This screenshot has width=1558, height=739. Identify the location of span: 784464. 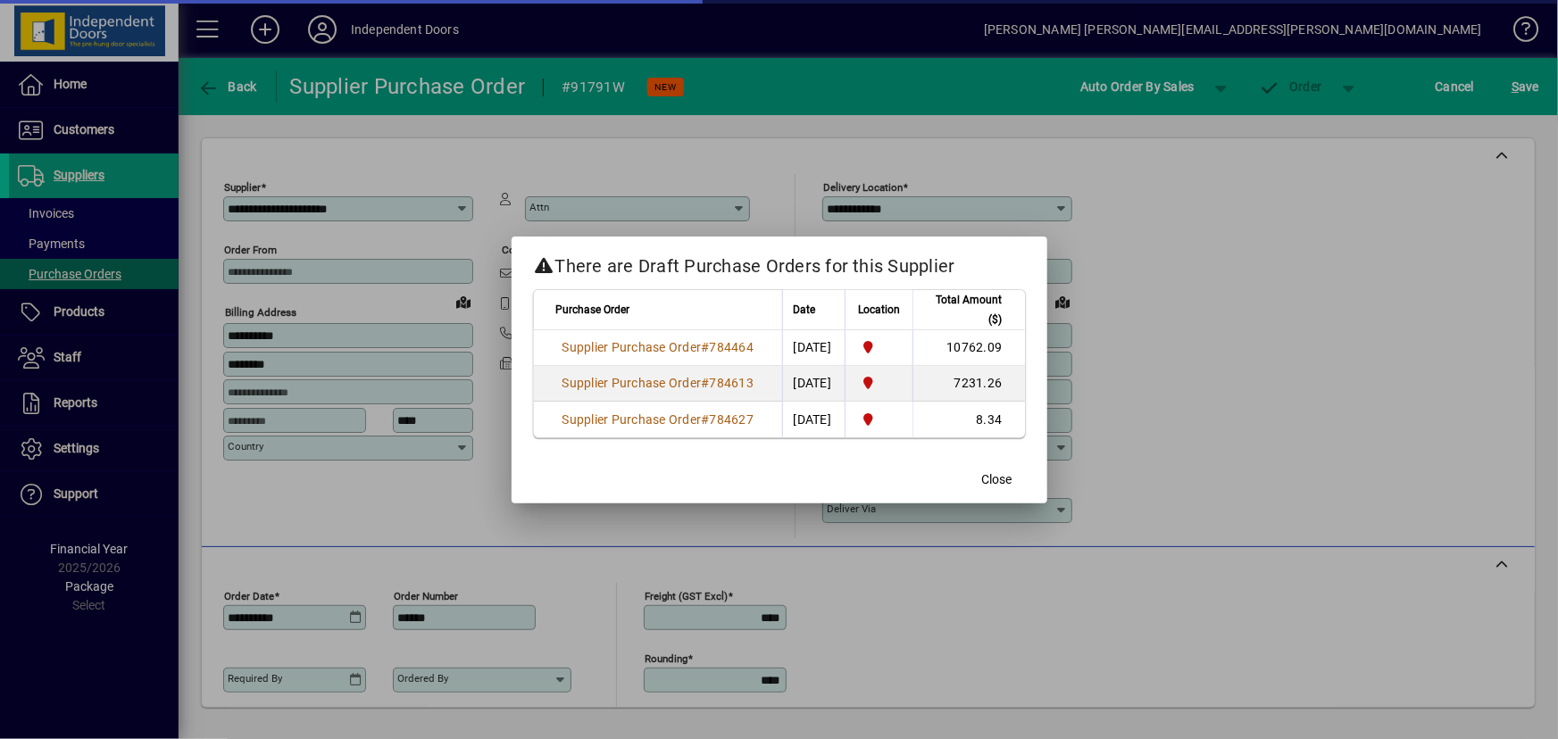
(732, 347).